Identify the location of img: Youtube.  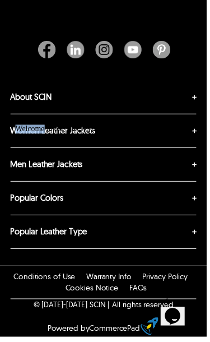
(135, 50).